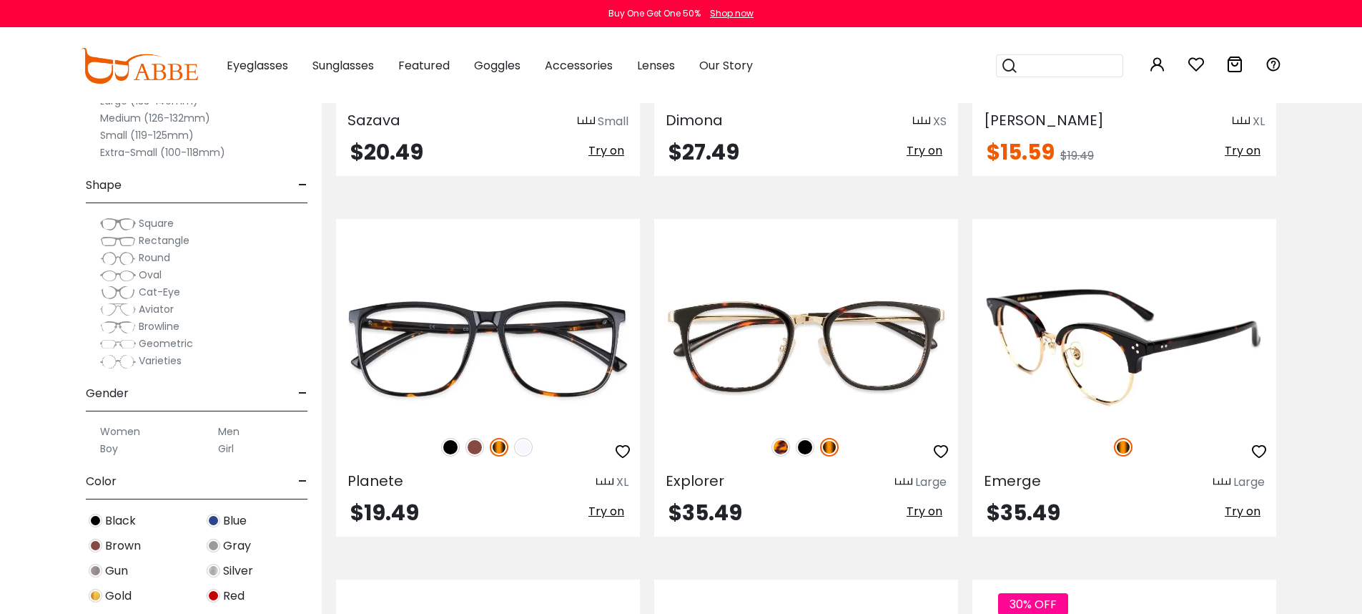 Image resolution: width=1362 pixels, height=614 pixels. I want to click on span: Sunglasses, so click(343, 65).